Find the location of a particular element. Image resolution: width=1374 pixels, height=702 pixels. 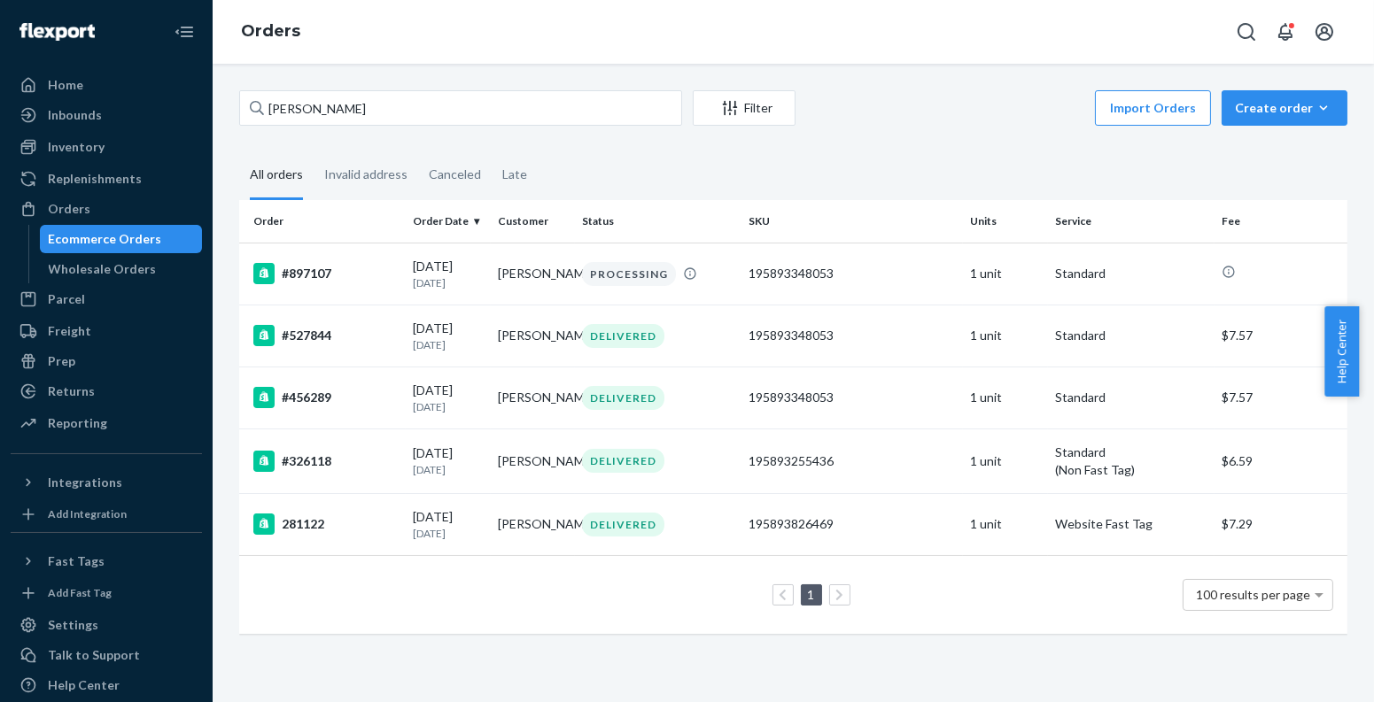

button: Integrations is located at coordinates (106, 483).